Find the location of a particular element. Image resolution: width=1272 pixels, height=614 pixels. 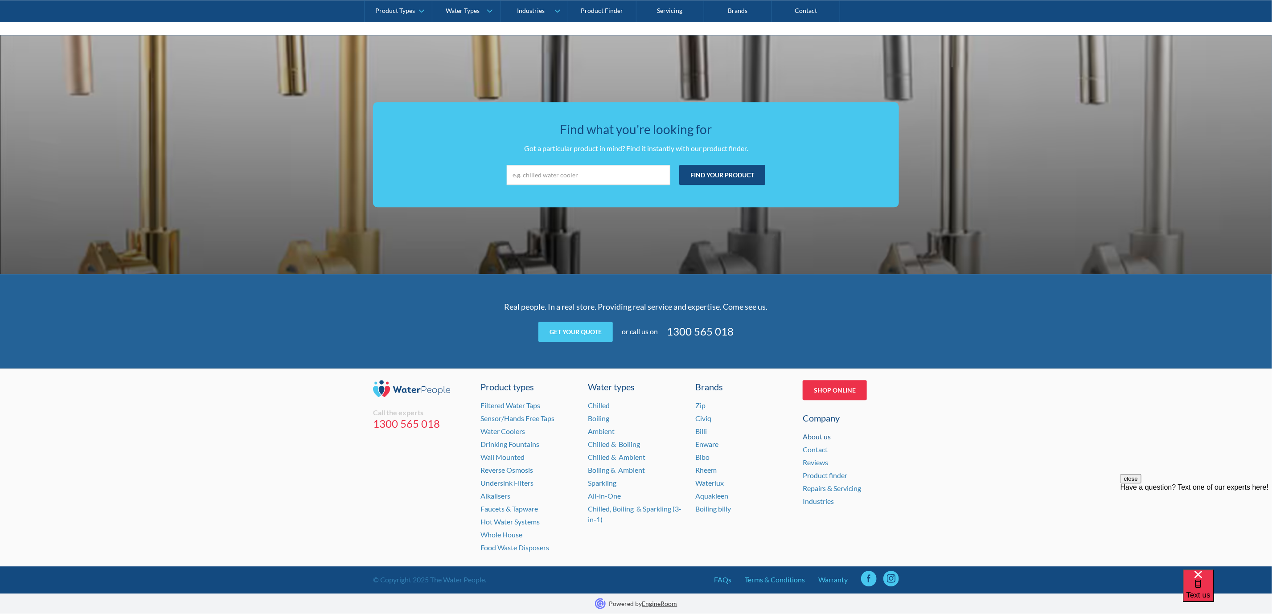

a: Filtered Water Taps is located at coordinates (510, 405).